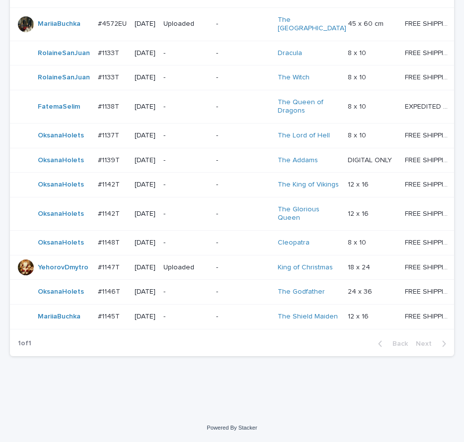 The width and height of the screenshot is (464, 442). Describe the element at coordinates (307, 317) in the screenshot. I see `a: The Shield Maiden` at that location.